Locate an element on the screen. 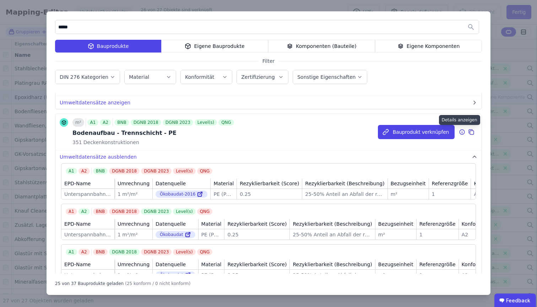 The image size is (537, 307). button: Material is located at coordinates (150, 77).